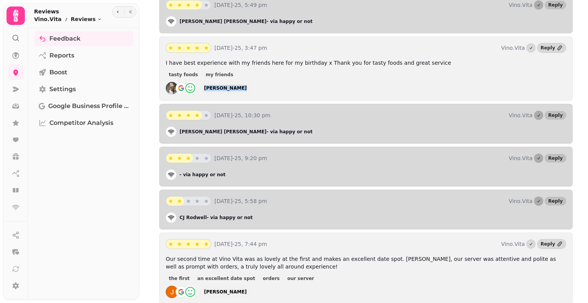 Image resolution: width=588 pixels, height=303 pixels. I want to click on button: tasty foods, so click(183, 75).